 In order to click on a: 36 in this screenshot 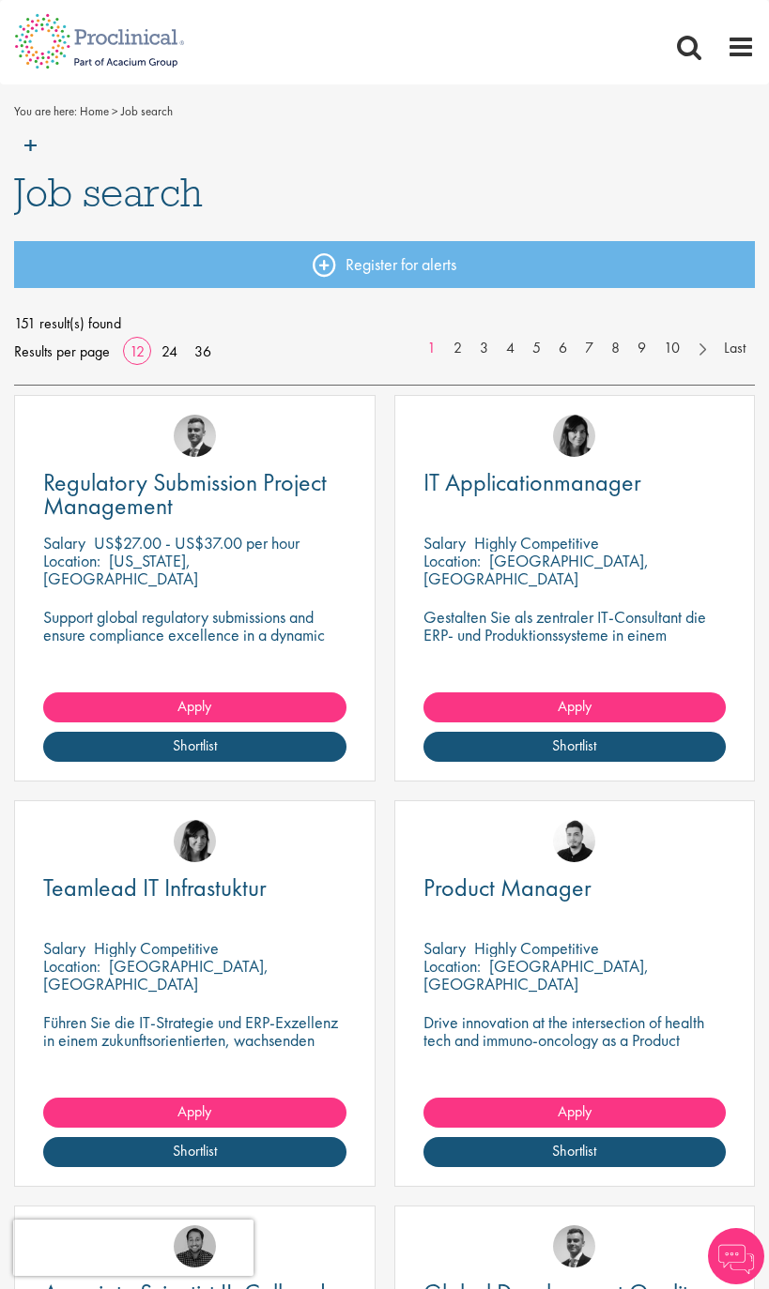, I will do `click(203, 351)`.